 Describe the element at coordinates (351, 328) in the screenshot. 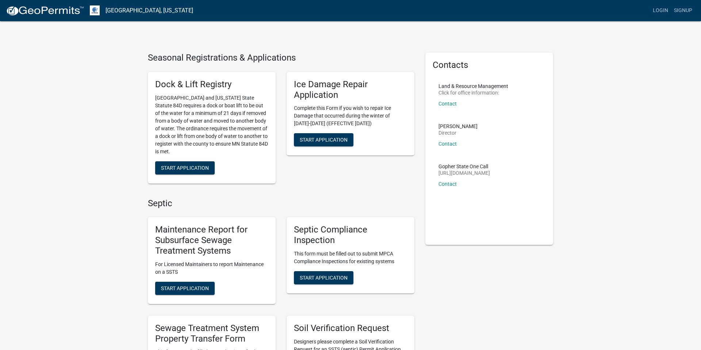

I see `h5: Soil Verification Request` at that location.